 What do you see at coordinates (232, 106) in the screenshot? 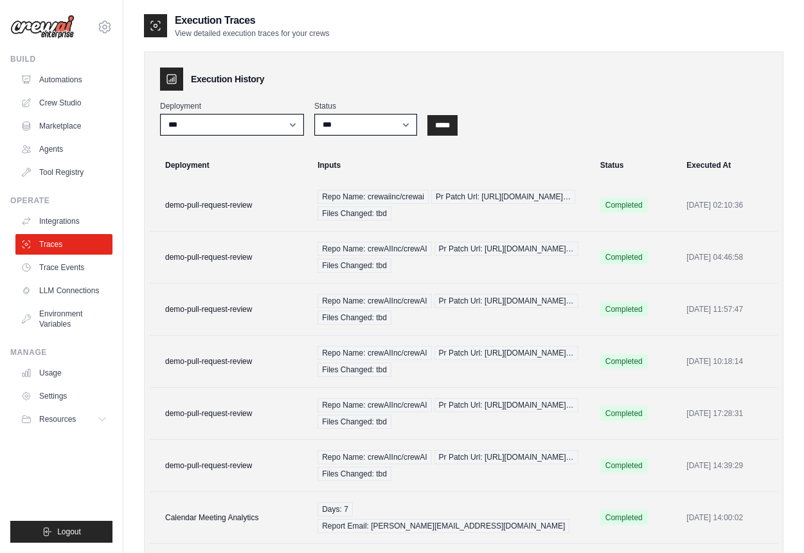
I see `label: Deployment` at bounding box center [232, 106].